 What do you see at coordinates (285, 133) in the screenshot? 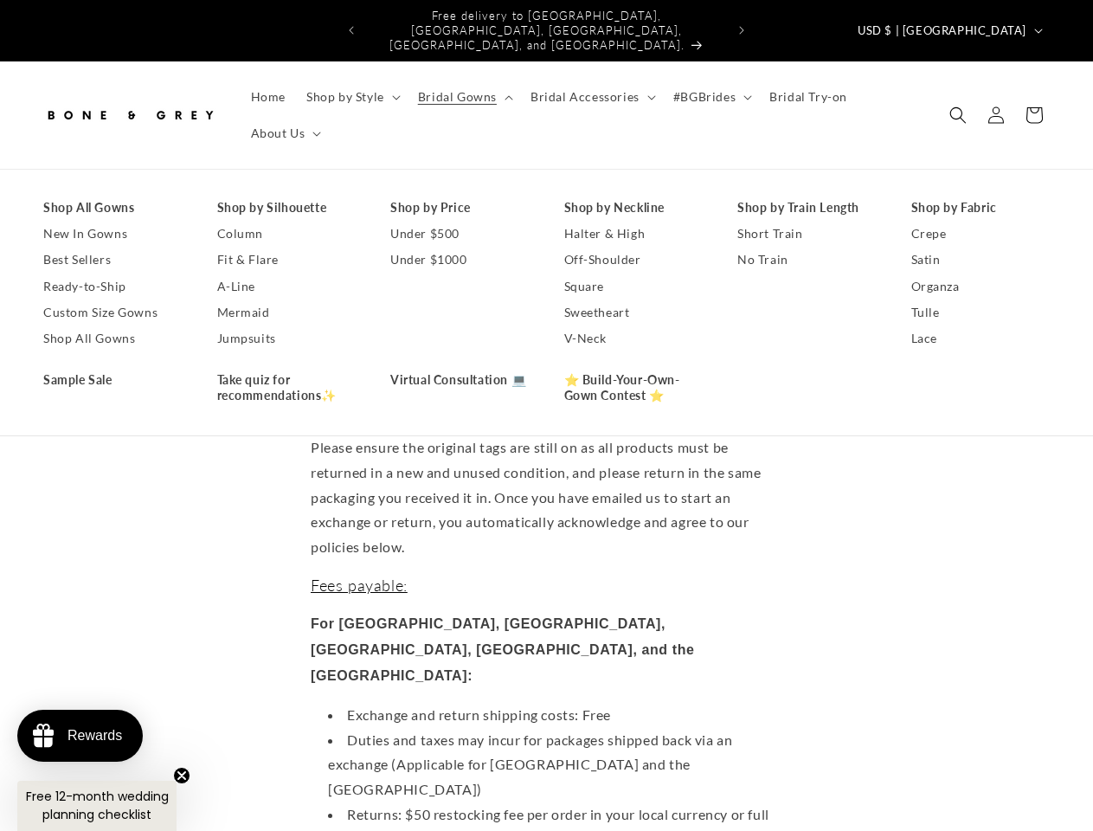
I see `summary: About Us` at bounding box center [285, 133].